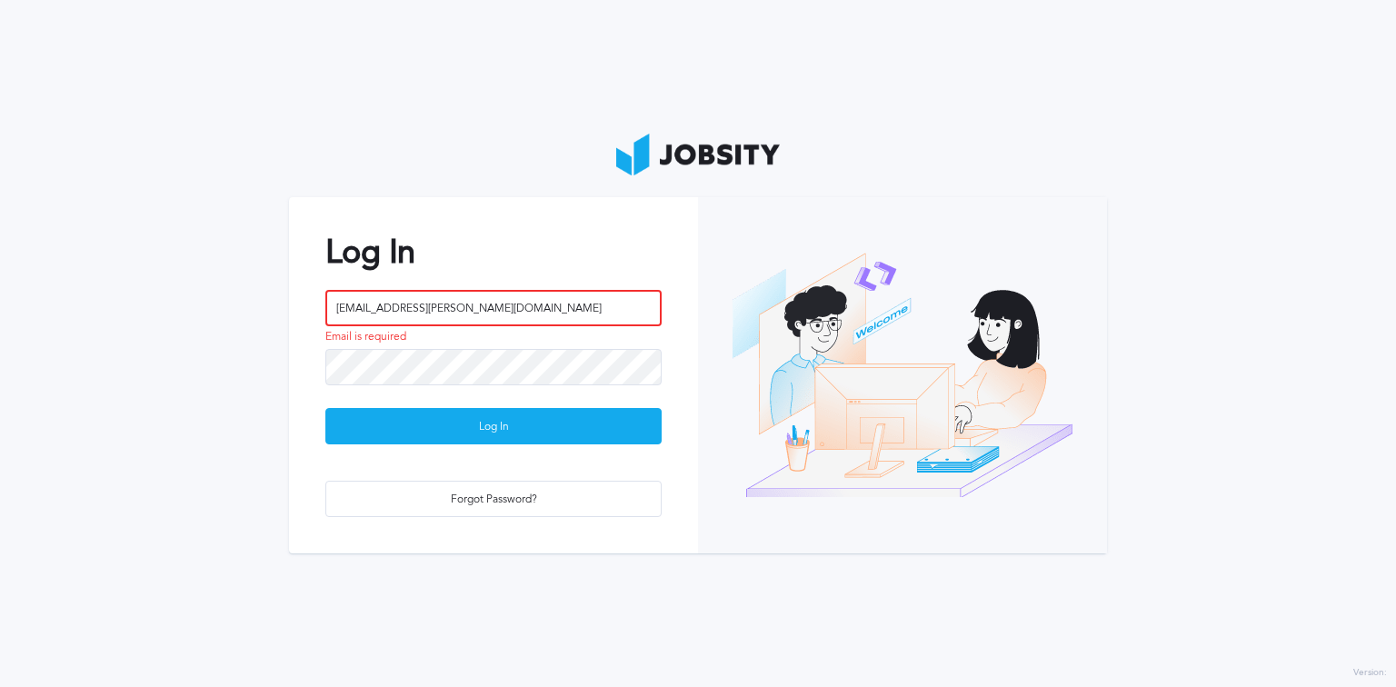 The width and height of the screenshot is (1396, 687). What do you see at coordinates (493, 500) in the screenshot?
I see `div: Forgot Password?` at bounding box center [493, 500].